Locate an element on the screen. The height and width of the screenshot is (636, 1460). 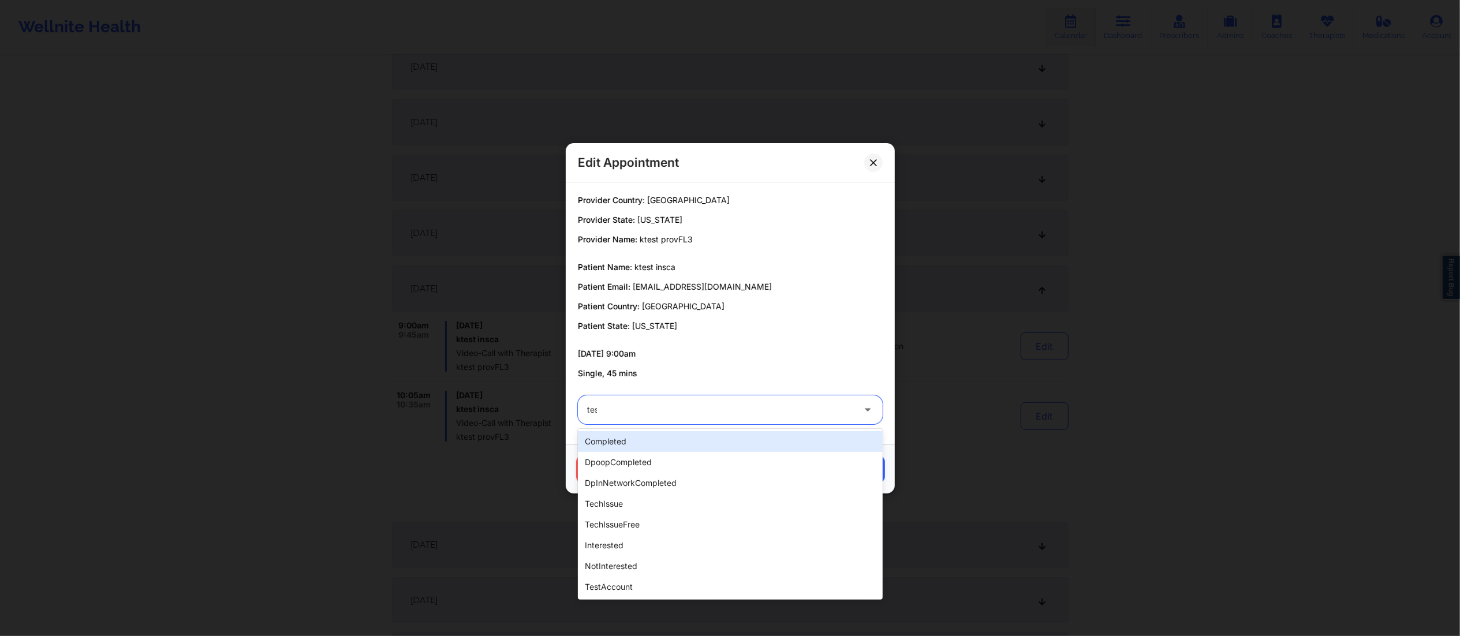
p: Provider State: is located at coordinates (730, 220).